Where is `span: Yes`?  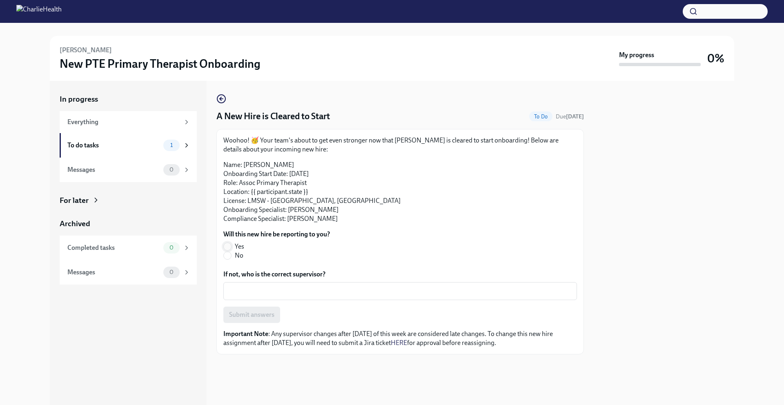 span: Yes is located at coordinates (239, 247).